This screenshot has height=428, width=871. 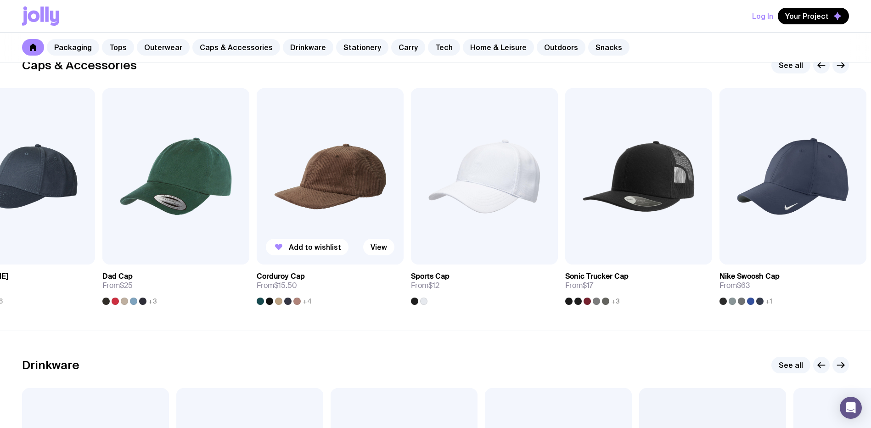 I want to click on a: Tech, so click(x=444, y=47).